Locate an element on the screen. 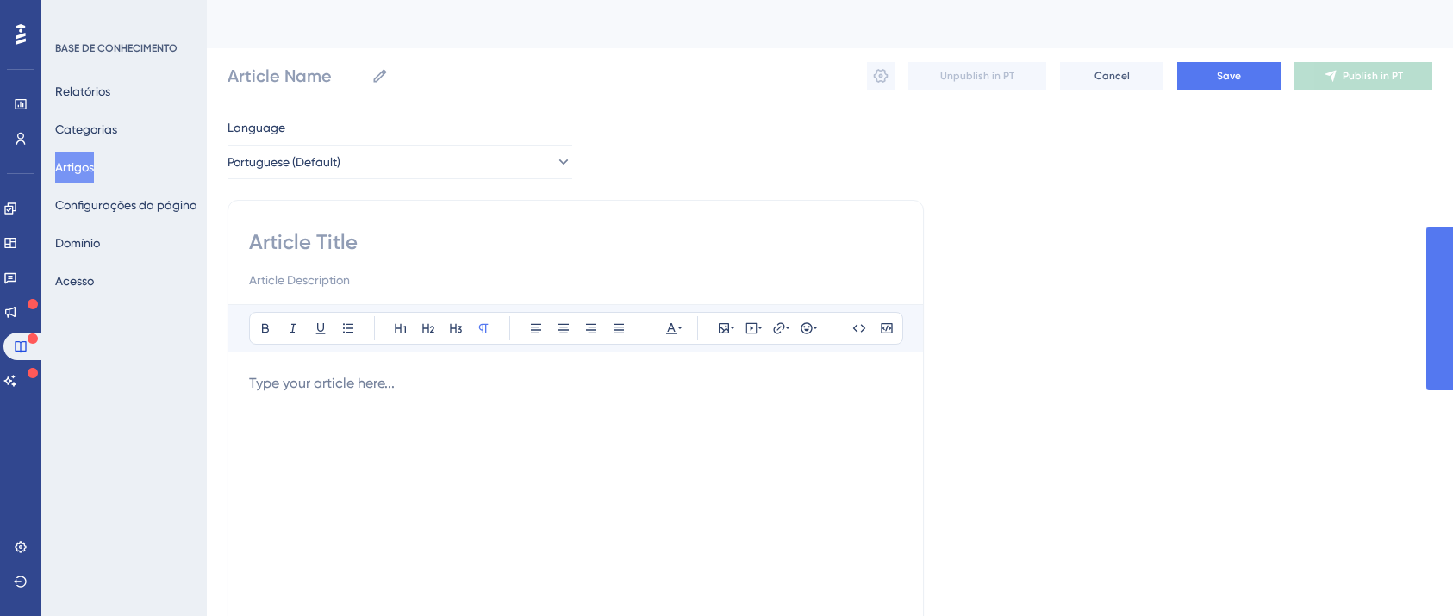  span: Publish in PT is located at coordinates (1373, 76).